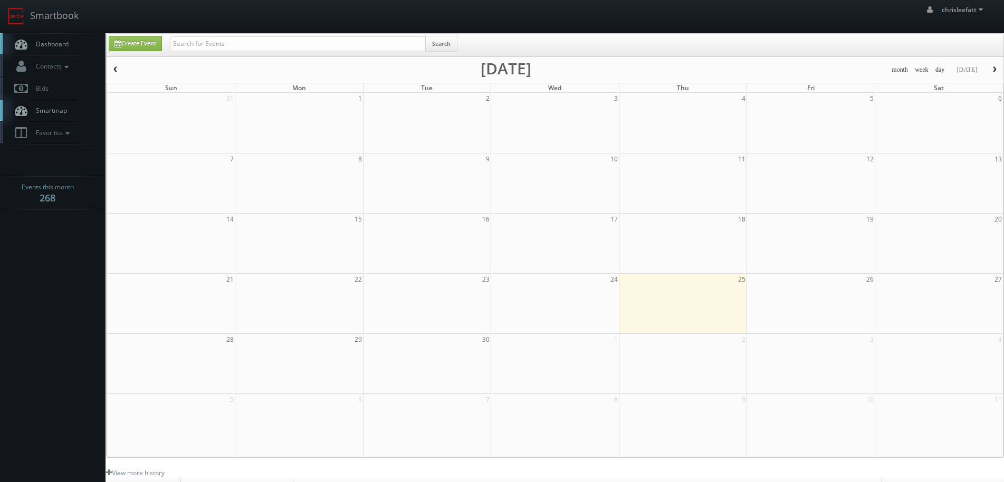  I want to click on span: chrisleefatt, so click(964, 9).